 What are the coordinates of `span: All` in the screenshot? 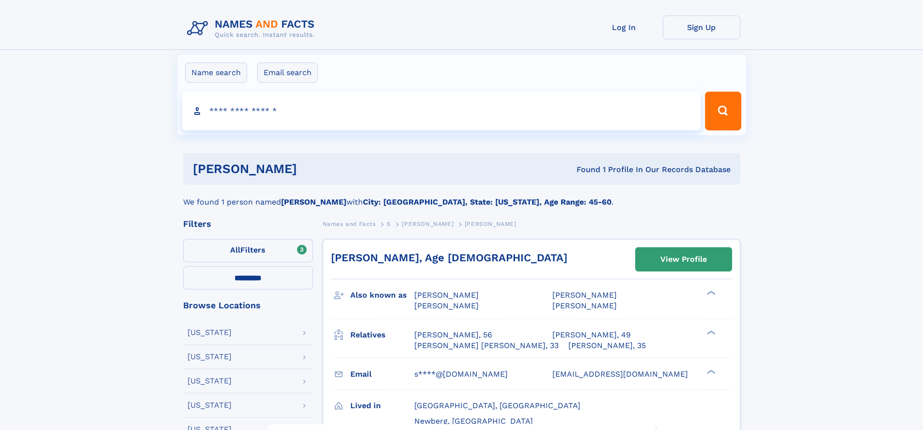 It's located at (235, 249).